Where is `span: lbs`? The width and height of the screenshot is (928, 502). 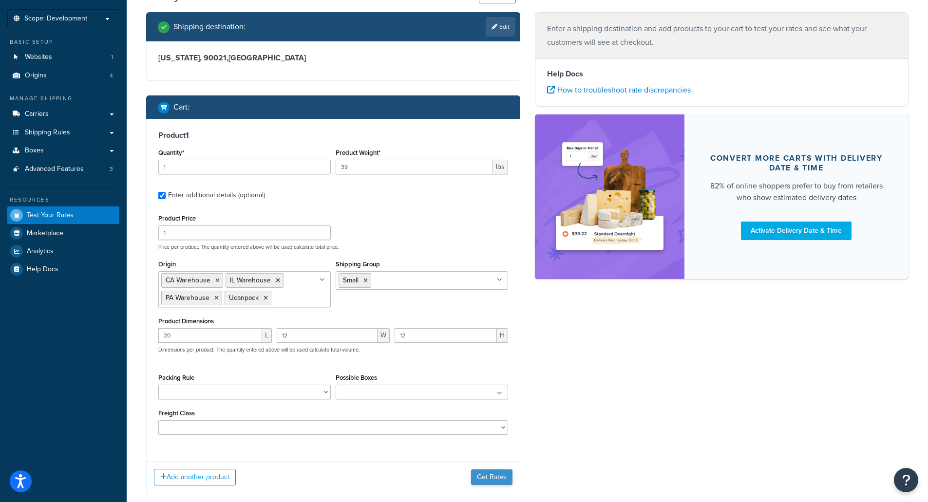
span: lbs is located at coordinates (500, 167).